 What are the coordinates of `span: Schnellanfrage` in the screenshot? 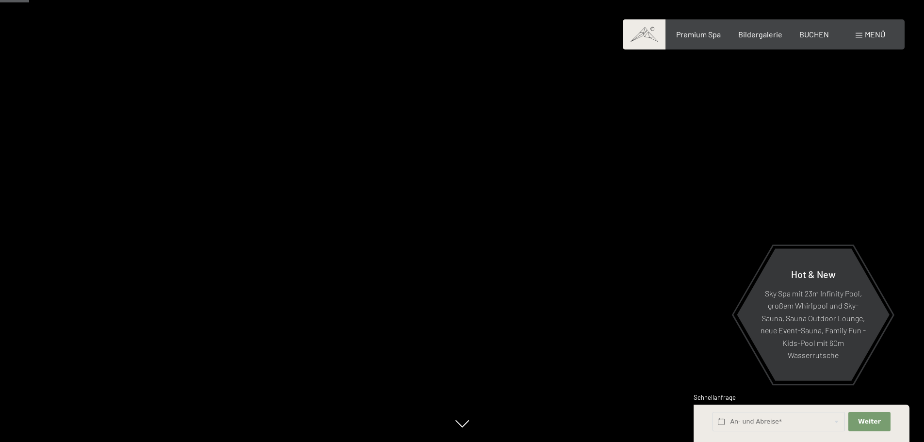 It's located at (715, 397).